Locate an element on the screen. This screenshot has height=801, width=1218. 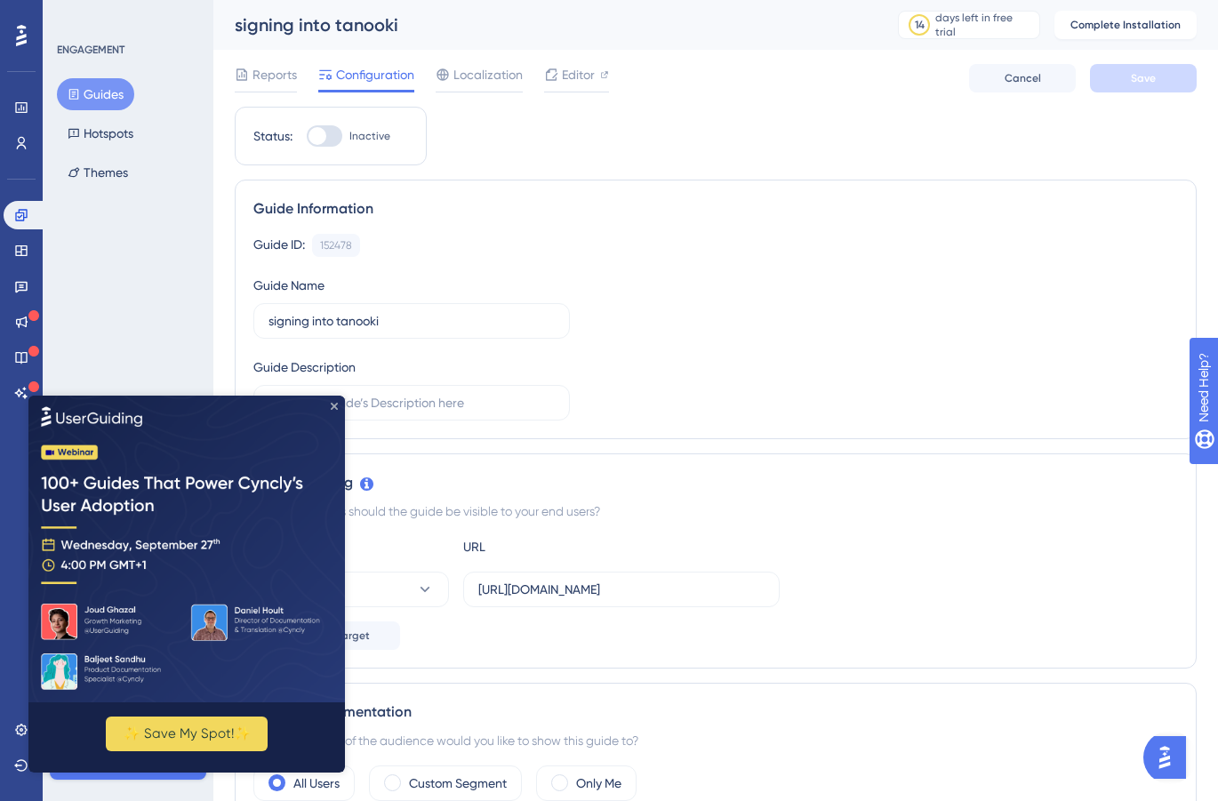
span: Configuration is located at coordinates (375, 75).